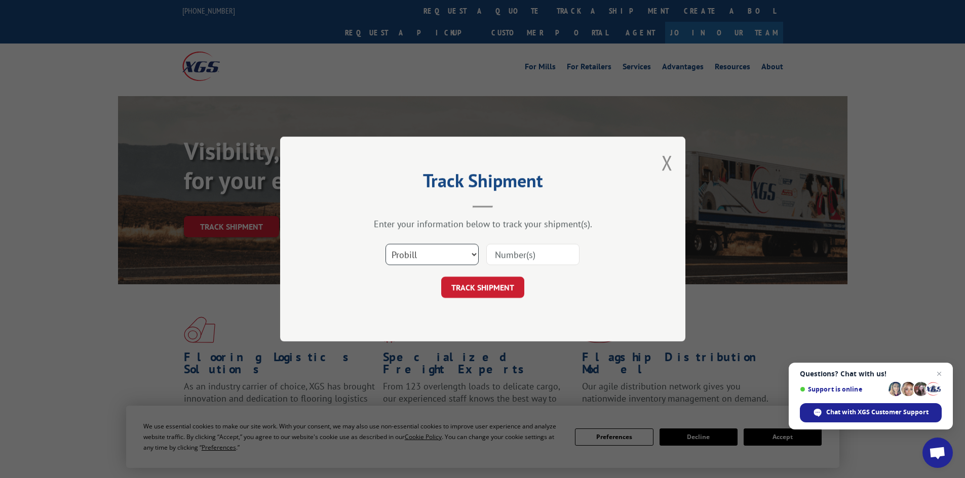  I want to click on span: Chat with XGS Customer Support, so click(877, 413).